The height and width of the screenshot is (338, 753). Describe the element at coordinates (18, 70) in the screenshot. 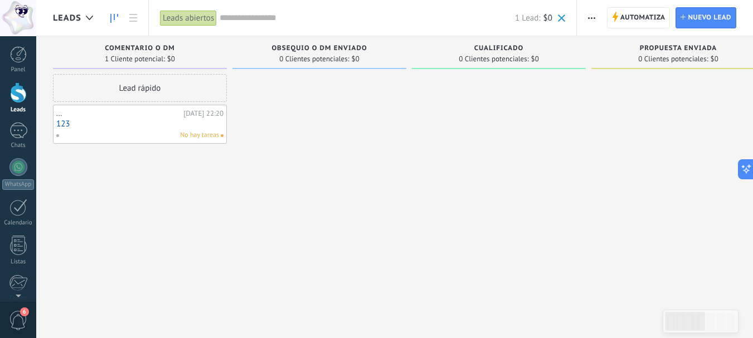

I see `div: Panel` at that location.